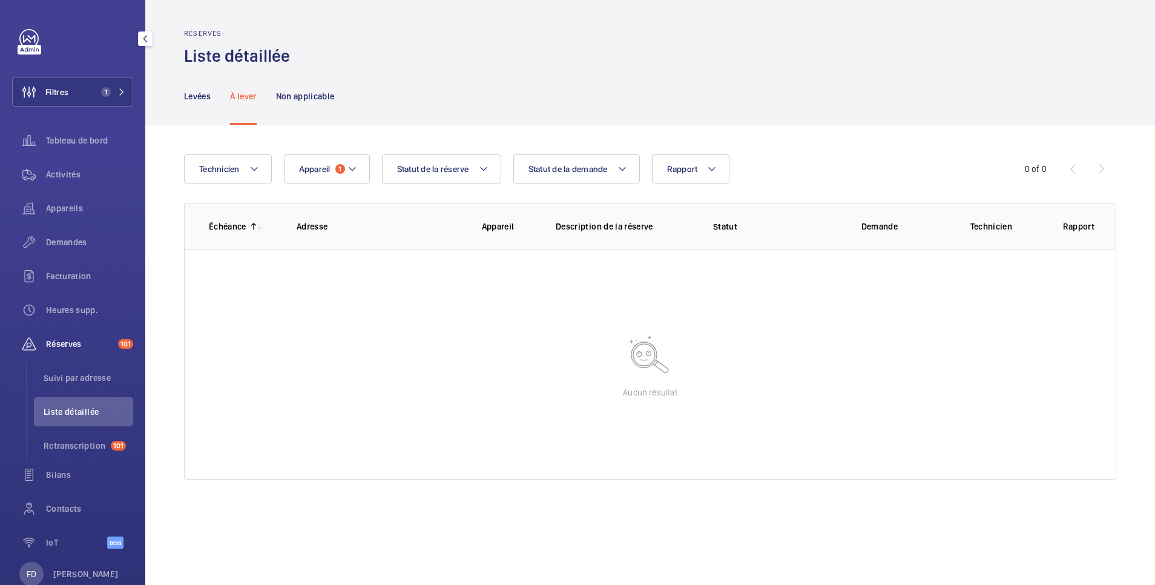 Image resolution: width=1155 pixels, height=585 pixels. Describe the element at coordinates (228, 169) in the screenshot. I see `button: Technicien` at that location.